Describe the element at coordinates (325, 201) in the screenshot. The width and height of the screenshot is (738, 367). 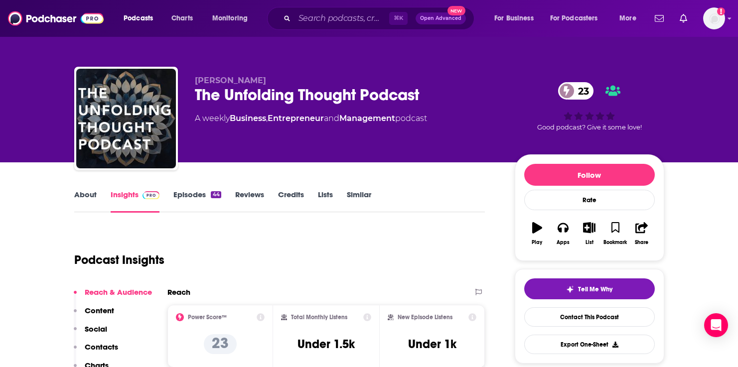
I see `a: Lists` at that location.